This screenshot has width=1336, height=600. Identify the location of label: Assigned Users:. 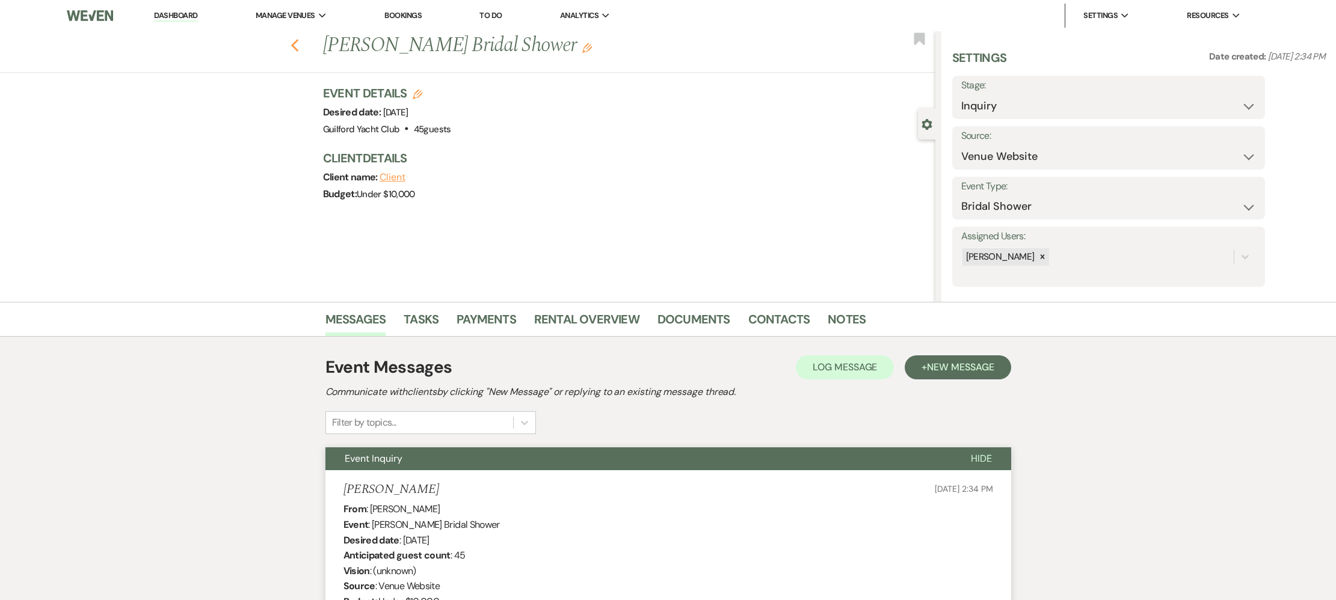
(1108, 236).